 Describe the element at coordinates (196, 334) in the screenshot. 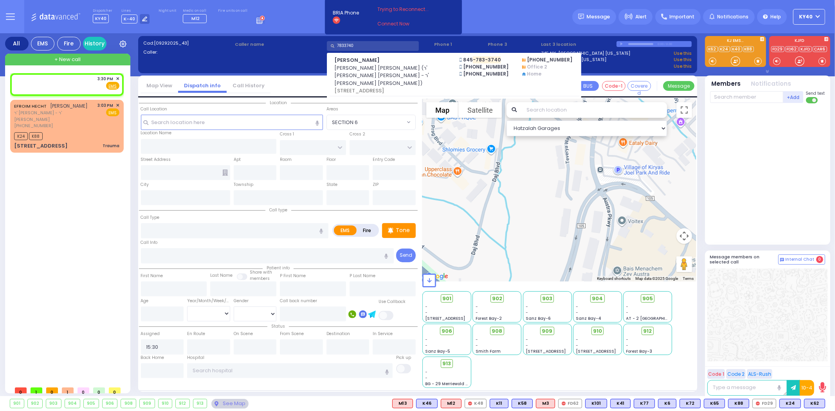

I see `label: En Route` at that location.